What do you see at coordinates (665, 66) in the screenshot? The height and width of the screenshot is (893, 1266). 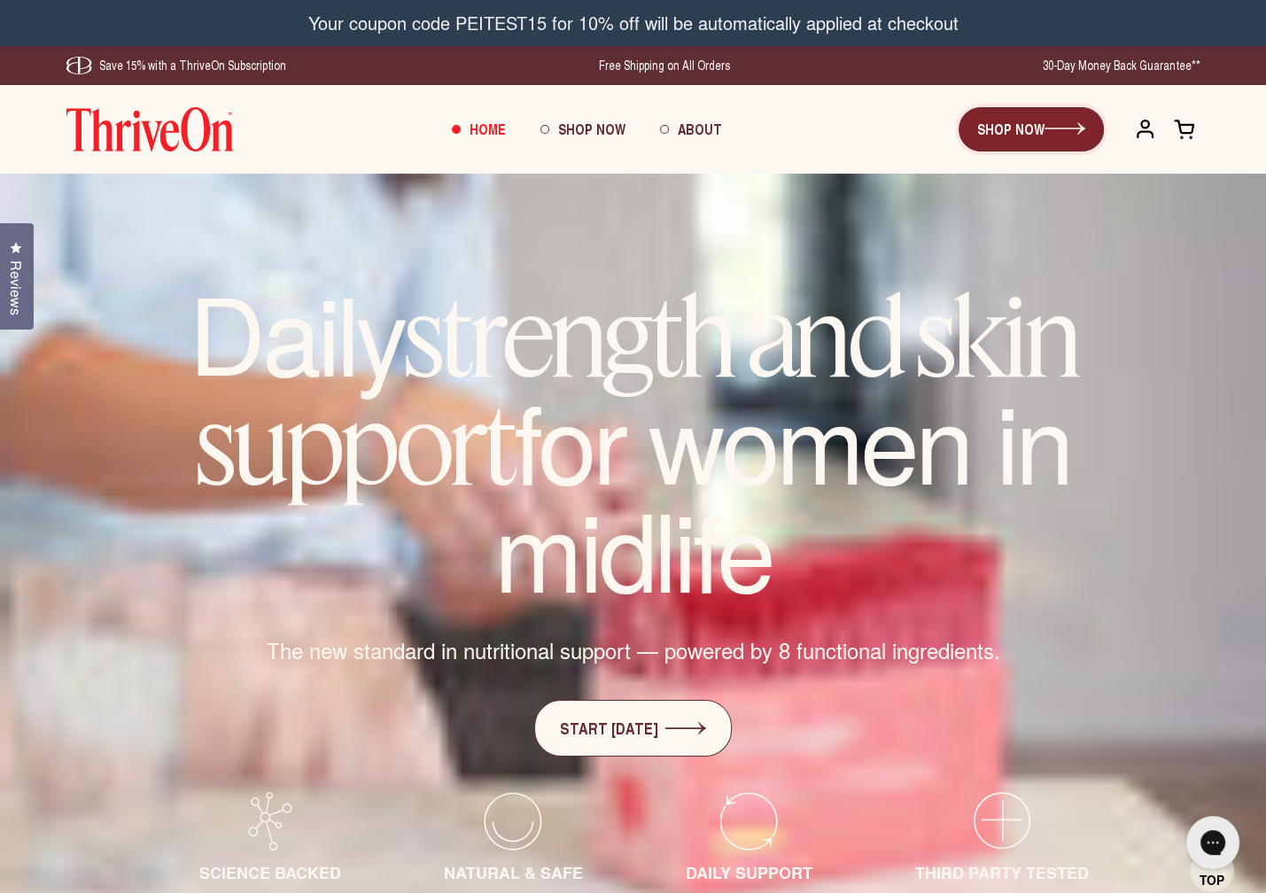 I see `div: Free Shipping on All Orders` at bounding box center [665, 66].